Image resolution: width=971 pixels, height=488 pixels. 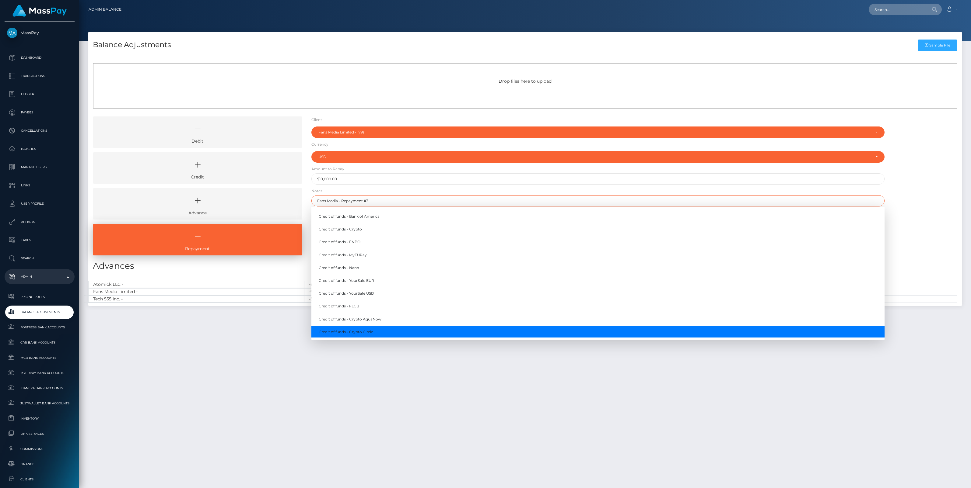 I want to click on div: Tech 555 Inc. -, so click(x=196, y=299).